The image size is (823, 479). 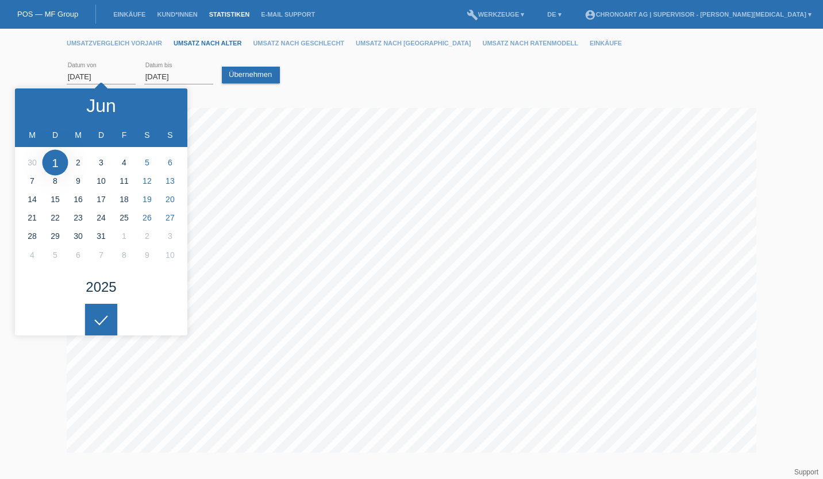 What do you see at coordinates (472, 15) in the screenshot?
I see `i: build` at bounding box center [472, 15].